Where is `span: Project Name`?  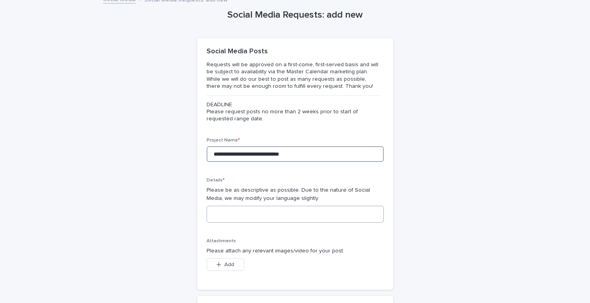
span: Project Name is located at coordinates (223, 140).